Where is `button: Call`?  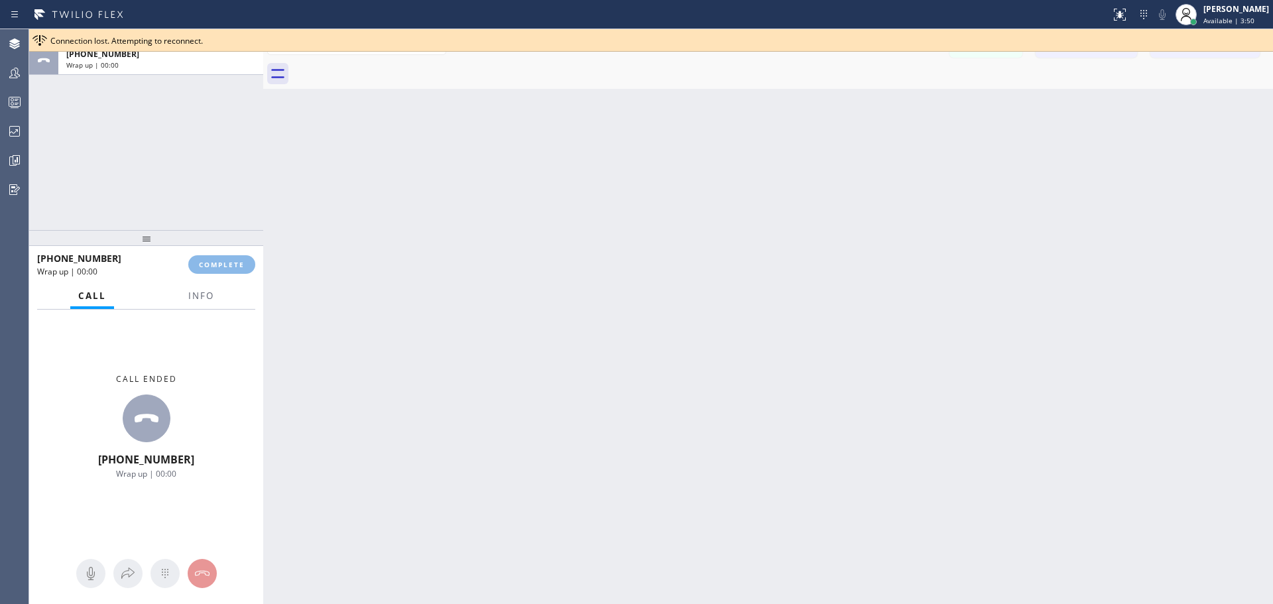 button: Call is located at coordinates (92, 296).